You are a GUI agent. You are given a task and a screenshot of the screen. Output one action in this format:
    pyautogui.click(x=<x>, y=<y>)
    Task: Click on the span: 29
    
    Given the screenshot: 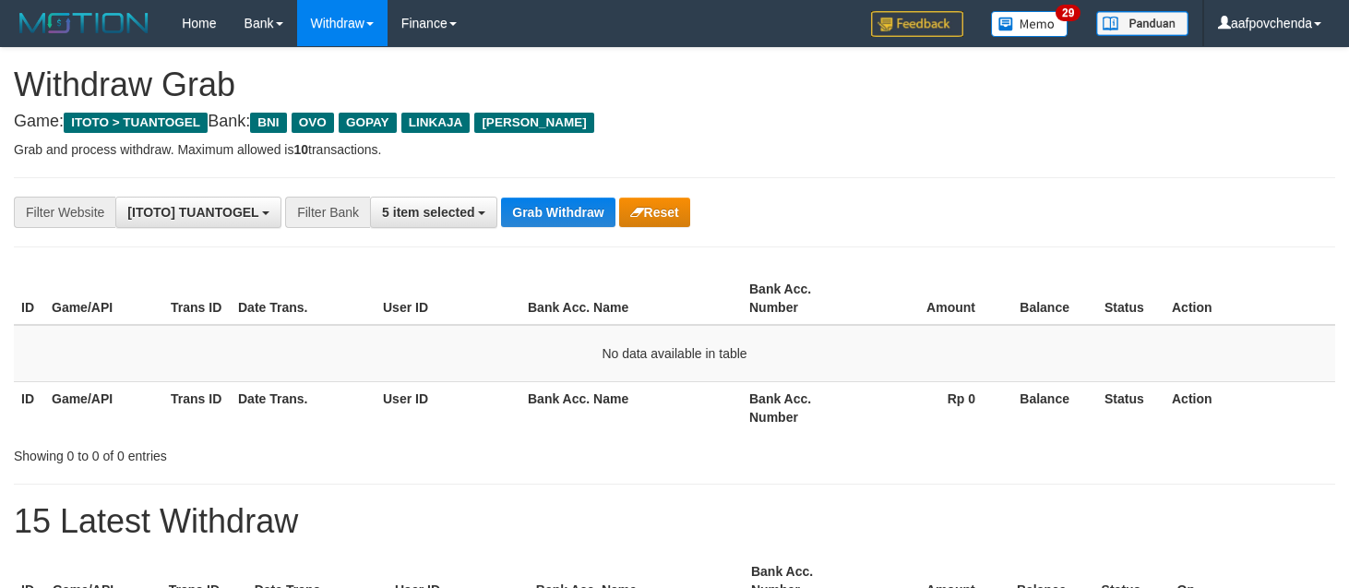 What is the action you would take?
    pyautogui.click(x=1068, y=13)
    